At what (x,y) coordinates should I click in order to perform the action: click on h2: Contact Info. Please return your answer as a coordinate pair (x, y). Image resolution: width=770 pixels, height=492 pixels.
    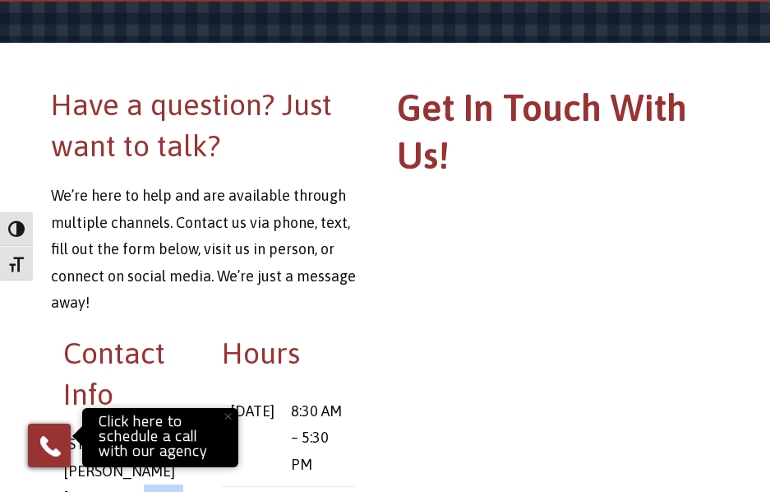
    Looking at the image, I should click on (130, 373).